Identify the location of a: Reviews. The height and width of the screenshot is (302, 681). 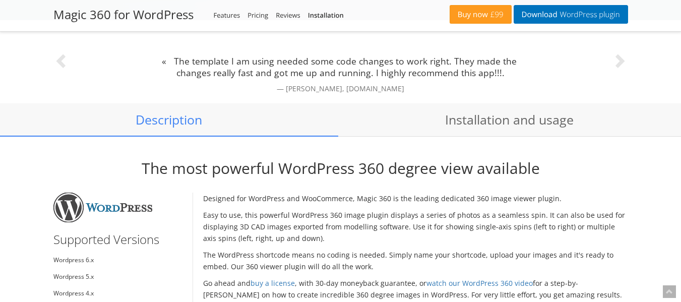
(288, 15).